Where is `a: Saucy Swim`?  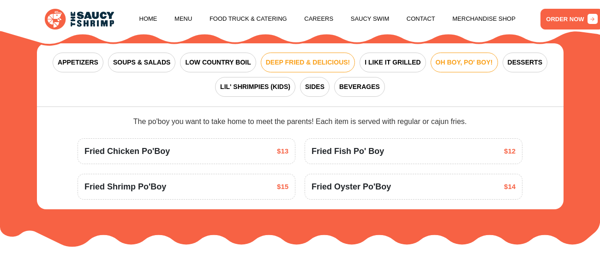
a: Saucy Swim is located at coordinates (370, 19).